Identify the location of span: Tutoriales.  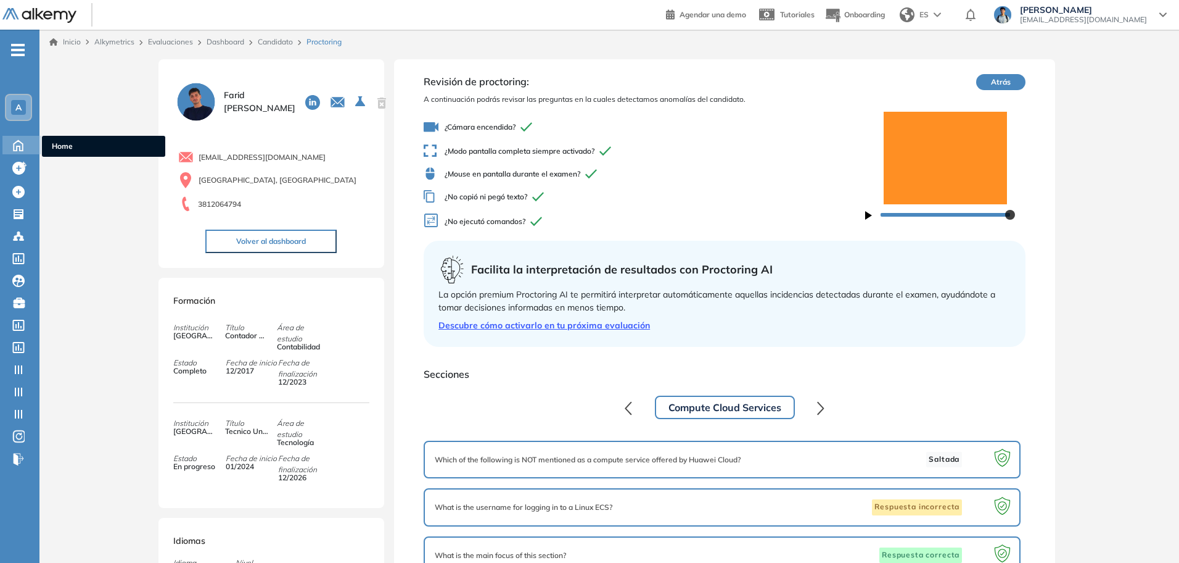
(798, 14).